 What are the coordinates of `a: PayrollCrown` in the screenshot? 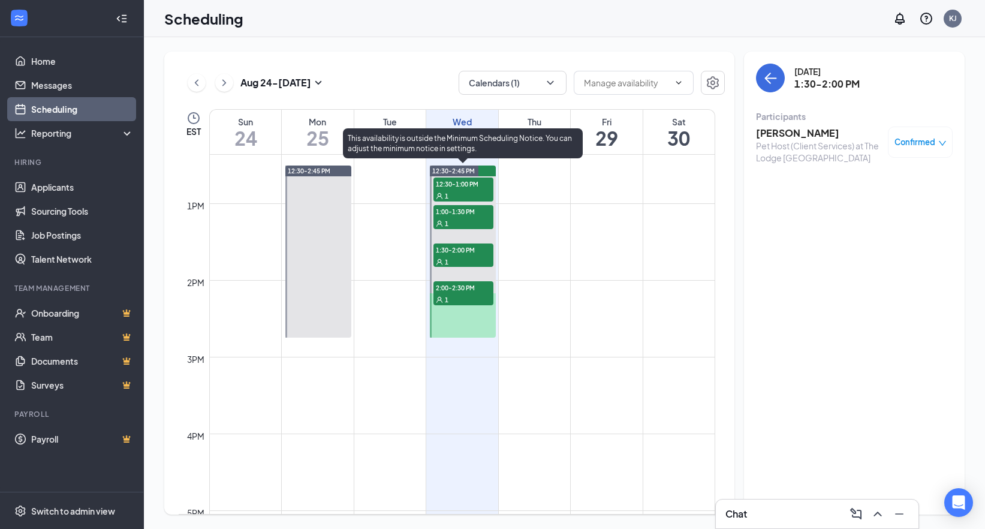 It's located at (82, 439).